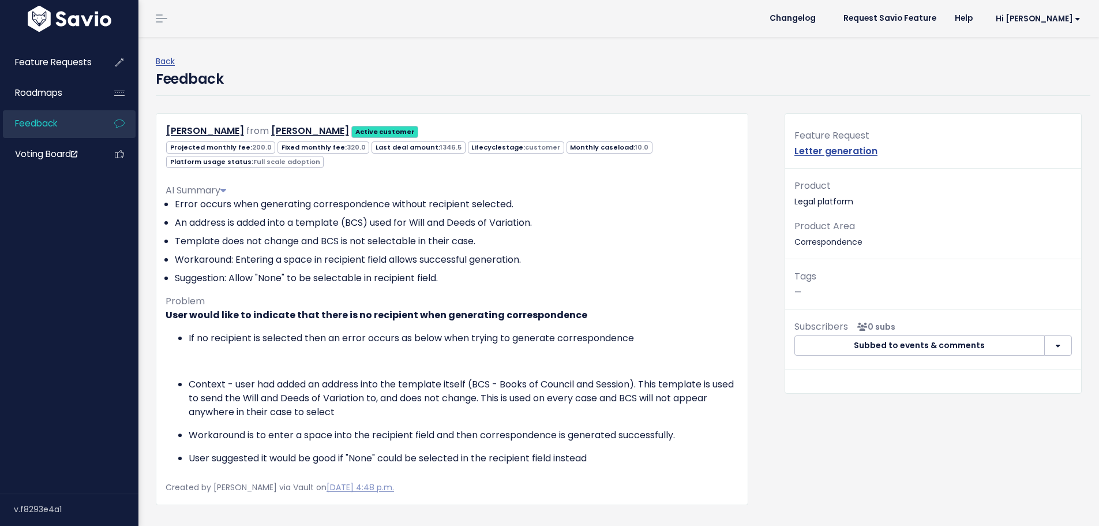  I want to click on span: Changelog, so click(793, 18).